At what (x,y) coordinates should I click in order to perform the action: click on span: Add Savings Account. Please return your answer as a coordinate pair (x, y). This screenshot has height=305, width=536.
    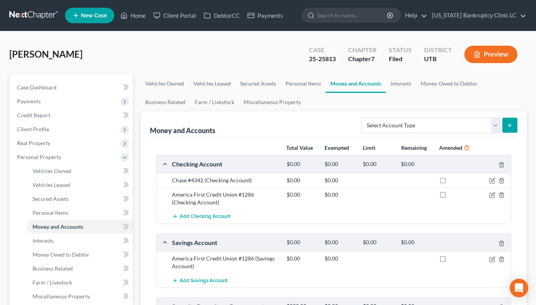
    Looking at the image, I should click on (203, 281).